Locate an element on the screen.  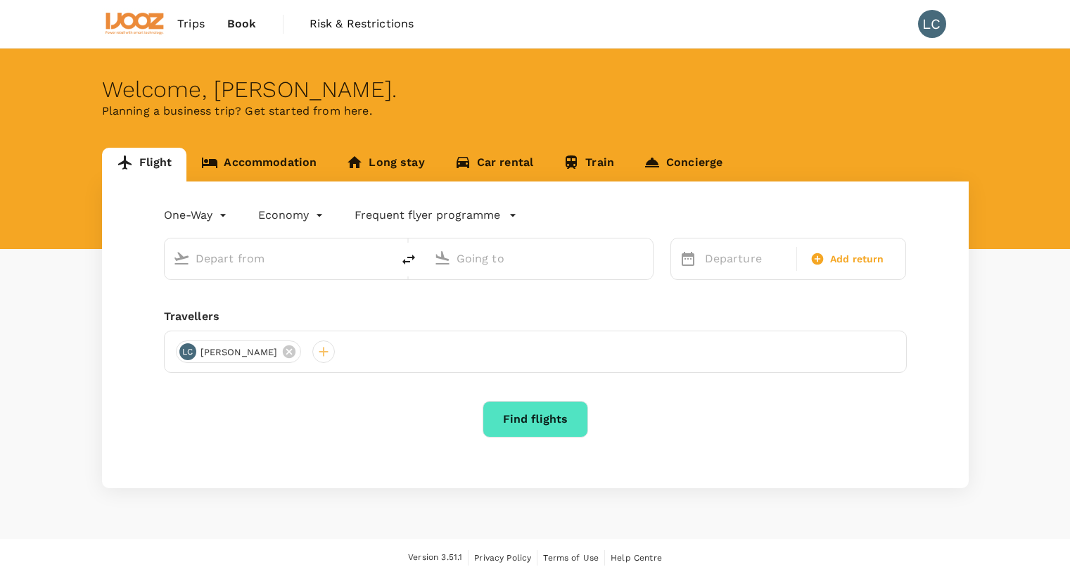
span: Risk & Restrictions is located at coordinates (362, 24).